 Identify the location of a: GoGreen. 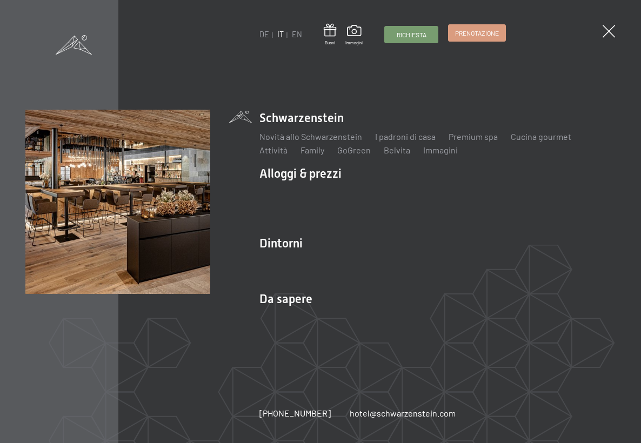
(354, 150).